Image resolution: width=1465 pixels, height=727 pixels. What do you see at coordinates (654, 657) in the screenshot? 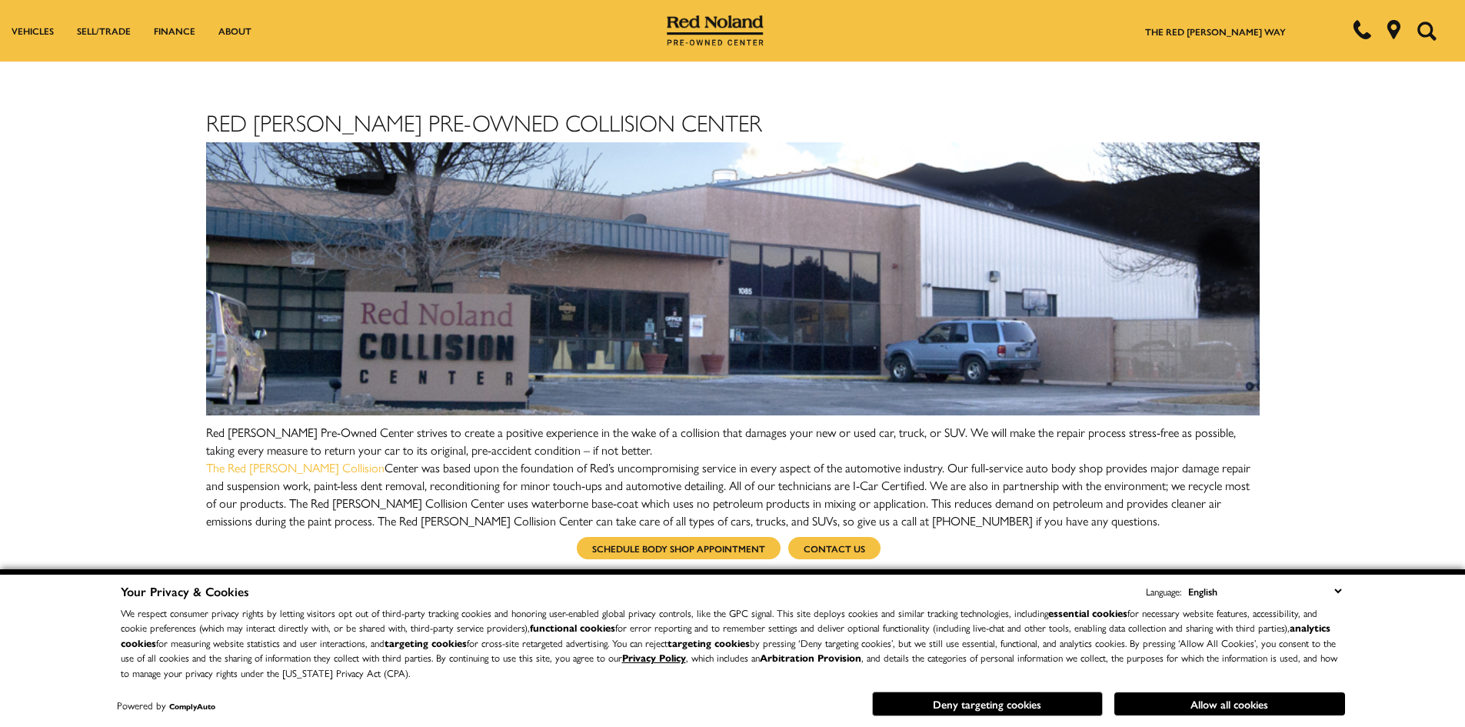
I see `u: Privacy Policy` at bounding box center [654, 657].